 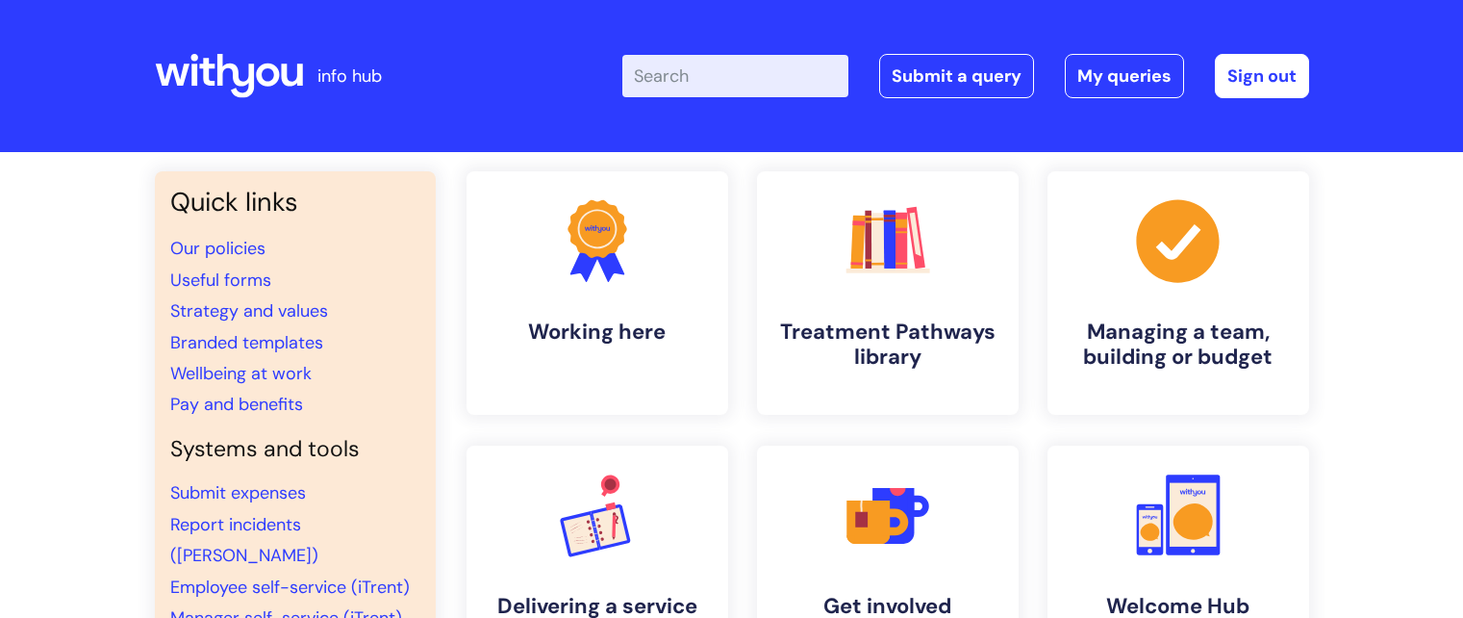 What do you see at coordinates (1124, 76) in the screenshot?
I see `a: My queries` at bounding box center [1124, 76].